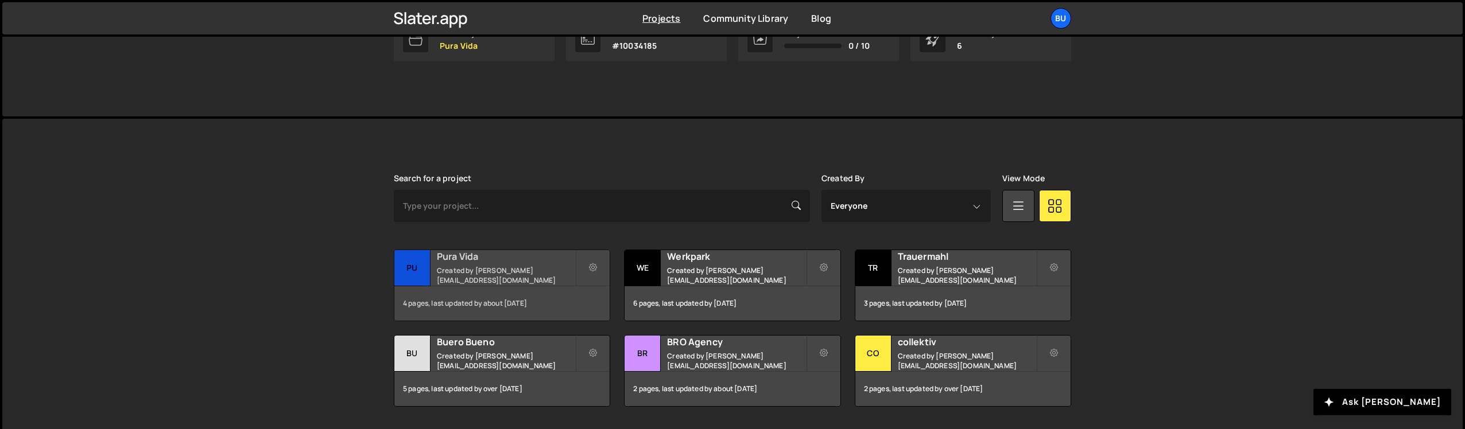  I want to click on div: Member ID, so click(634, 33).